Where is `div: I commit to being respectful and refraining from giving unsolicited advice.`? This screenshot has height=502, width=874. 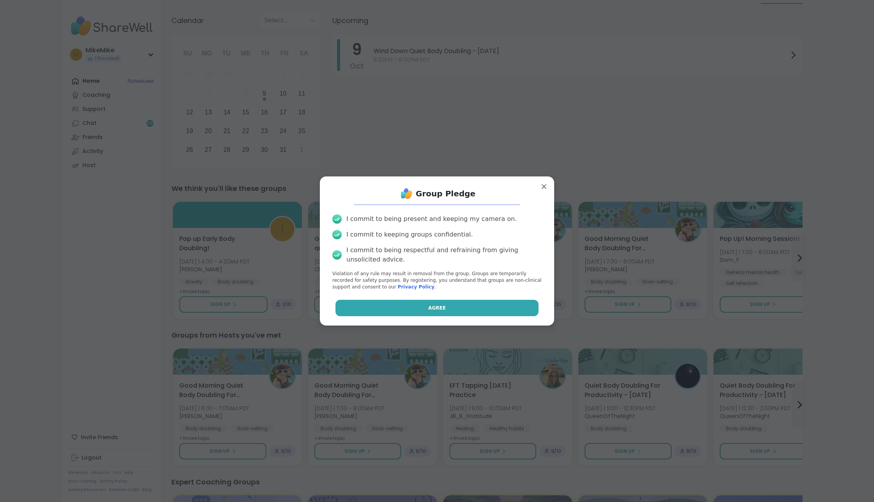 div: I commit to being respectful and refraining from giving unsolicited advice. is located at coordinates (444, 255).